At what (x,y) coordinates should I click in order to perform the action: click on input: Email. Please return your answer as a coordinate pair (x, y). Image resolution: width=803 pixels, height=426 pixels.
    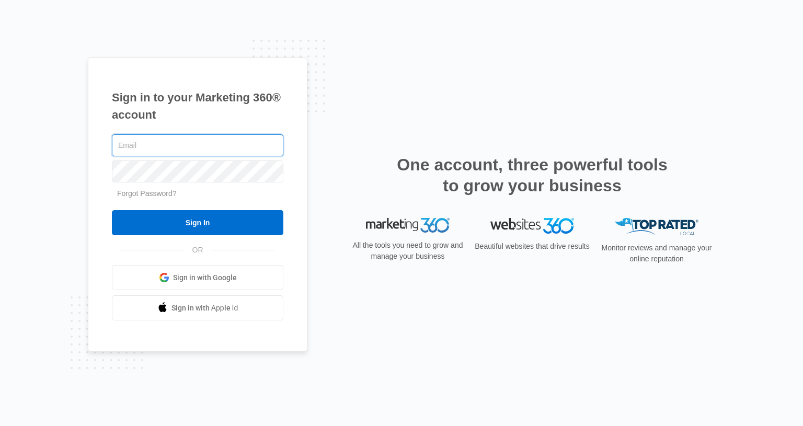
    Looking at the image, I should click on (198, 145).